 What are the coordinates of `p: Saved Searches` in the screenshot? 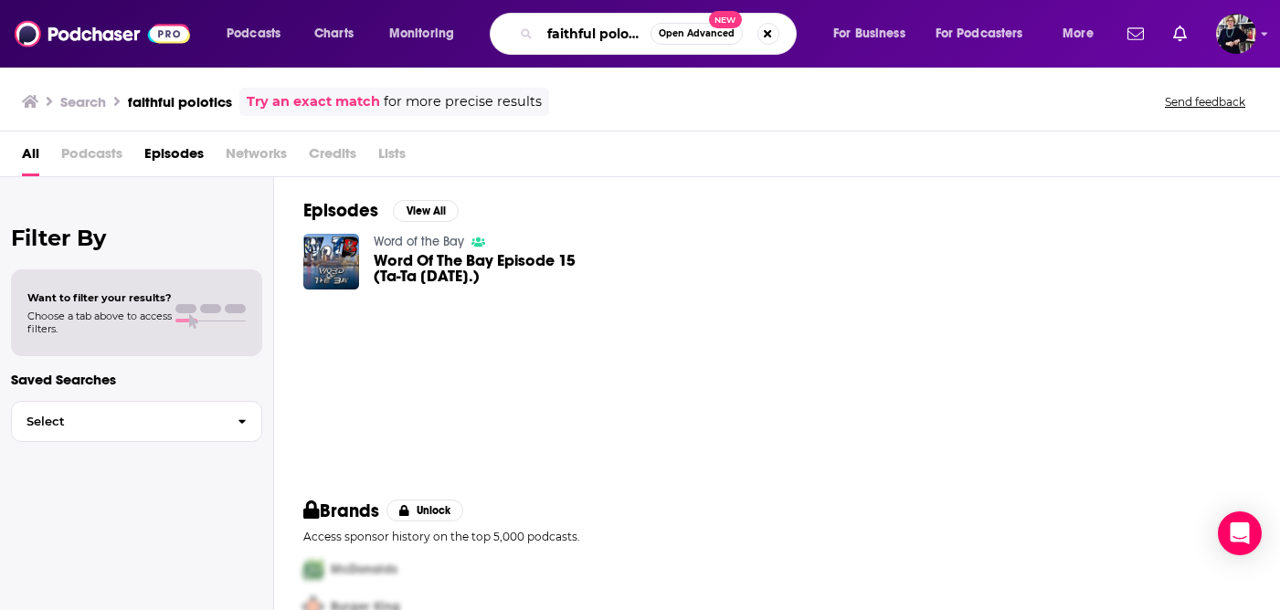 It's located at (136, 379).